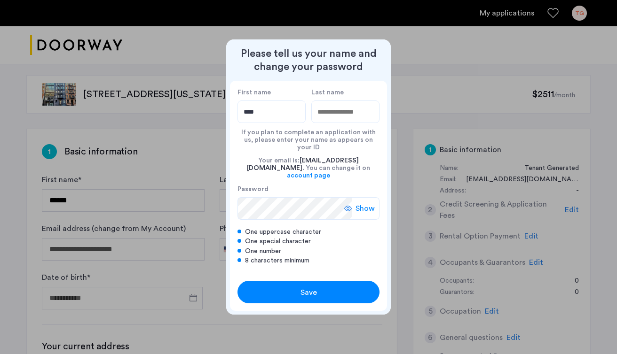 The image size is (617, 354). I want to click on span: Show, so click(365, 209).